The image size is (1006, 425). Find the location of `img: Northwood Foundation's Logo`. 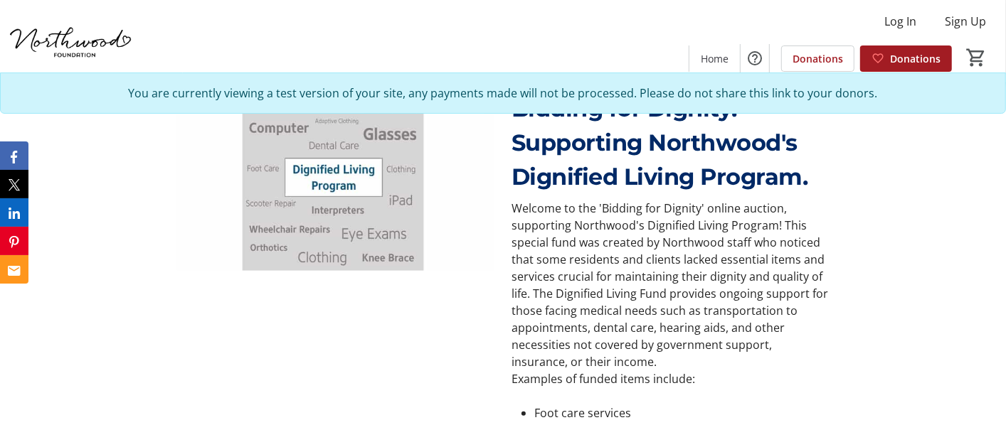

img: Northwood Foundation's Logo is located at coordinates (72, 41).